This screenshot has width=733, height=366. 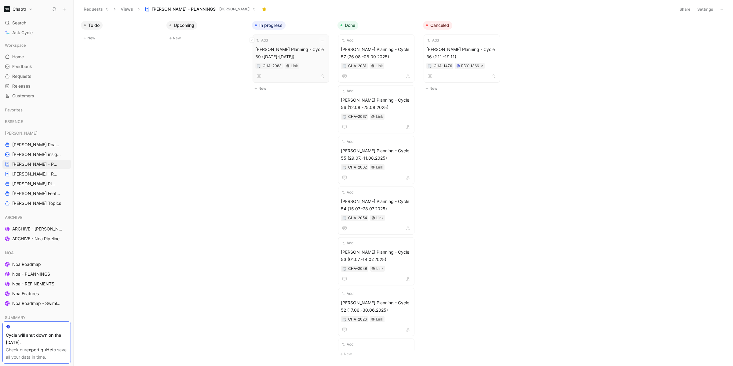 I want to click on div: ARCHIVE, so click(x=37, y=217).